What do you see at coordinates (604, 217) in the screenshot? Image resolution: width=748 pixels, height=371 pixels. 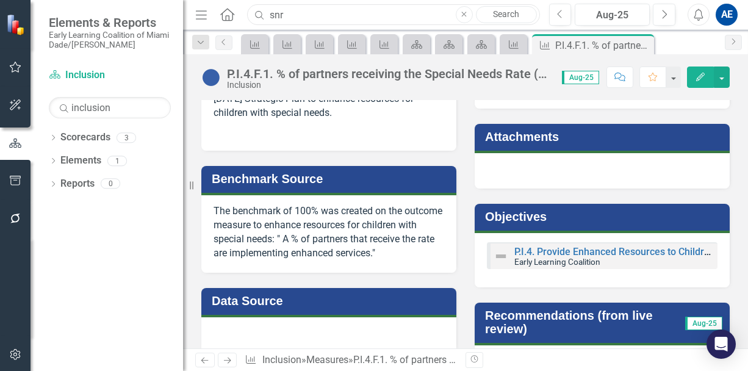 I see `h3: Objectives` at bounding box center [604, 217].